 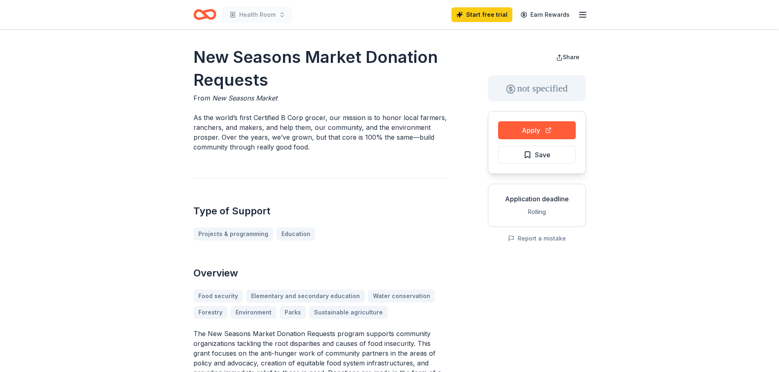 I want to click on a: Education, so click(x=296, y=234).